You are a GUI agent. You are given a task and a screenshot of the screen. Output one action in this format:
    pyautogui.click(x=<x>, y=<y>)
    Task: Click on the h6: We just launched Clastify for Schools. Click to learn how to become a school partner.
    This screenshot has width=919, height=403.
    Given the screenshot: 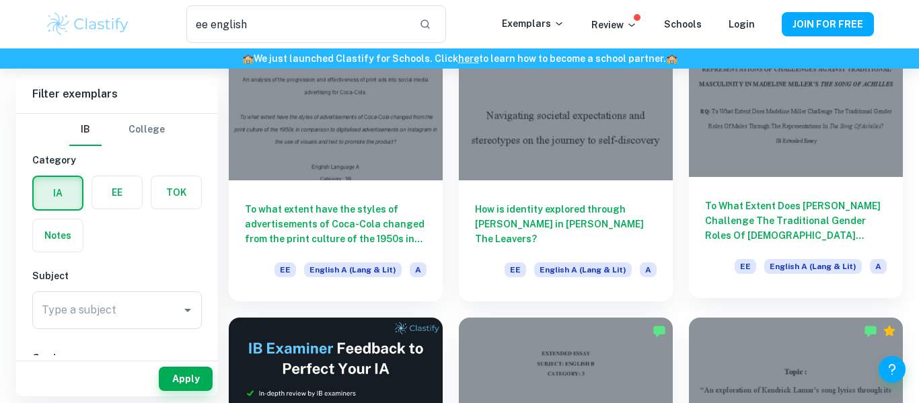 What is the action you would take?
    pyautogui.click(x=460, y=59)
    